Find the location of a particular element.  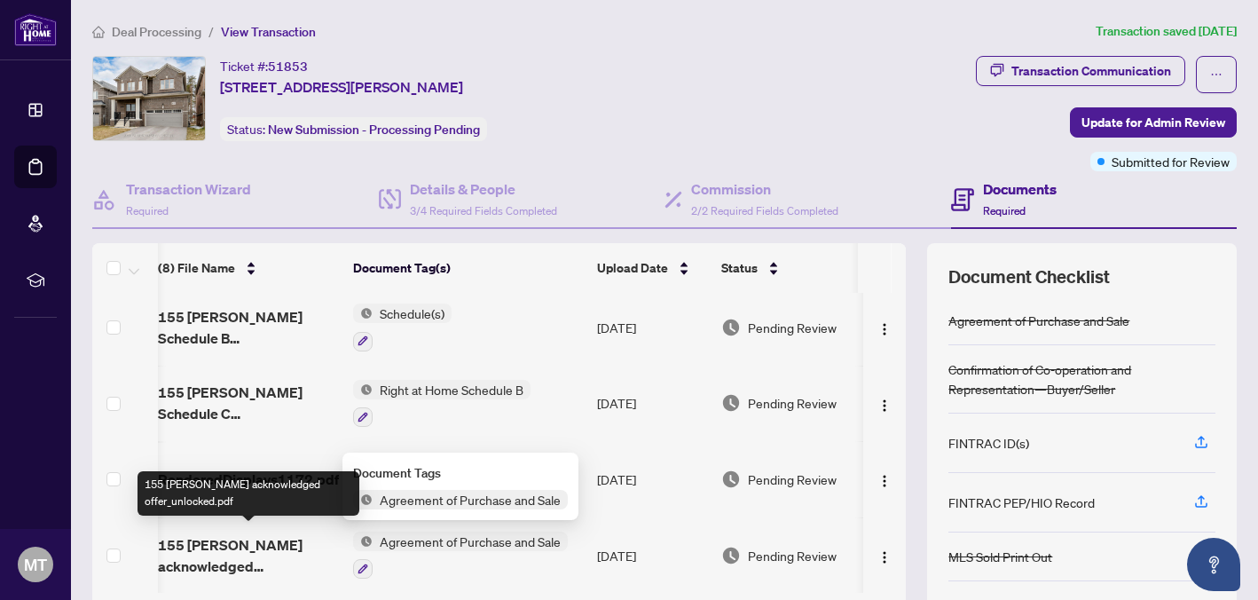

img: logo is located at coordinates (35, 29).